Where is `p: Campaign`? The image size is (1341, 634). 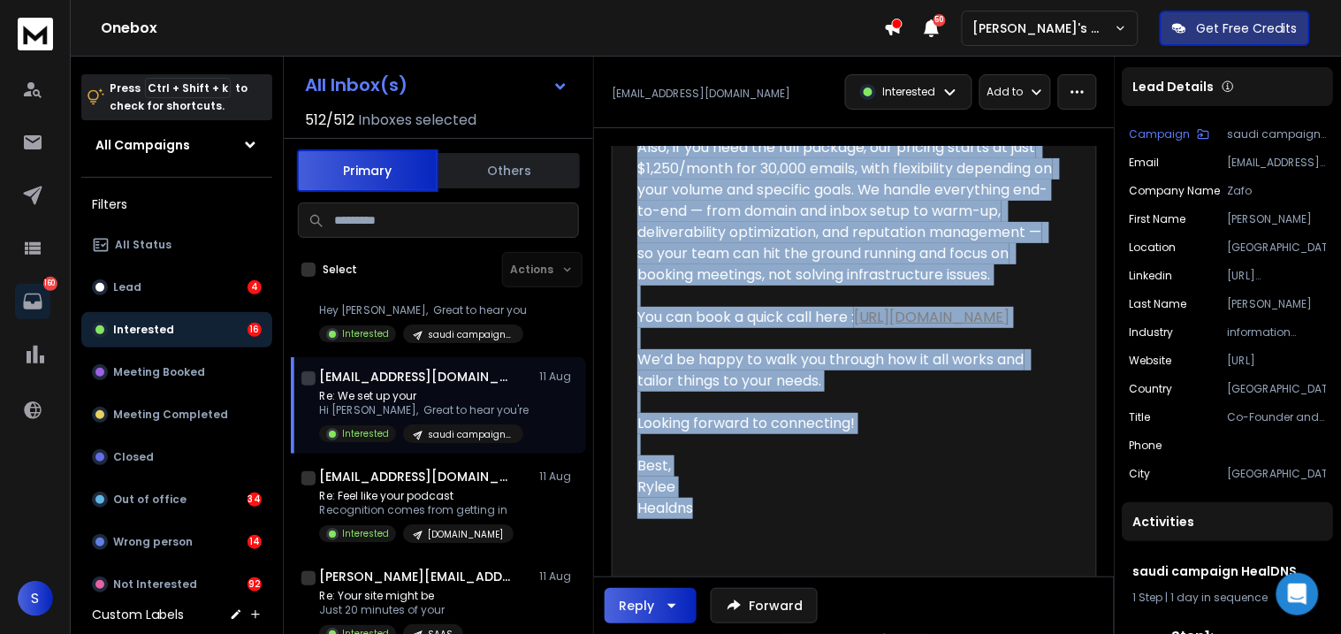 p: Campaign is located at coordinates (1160, 134).